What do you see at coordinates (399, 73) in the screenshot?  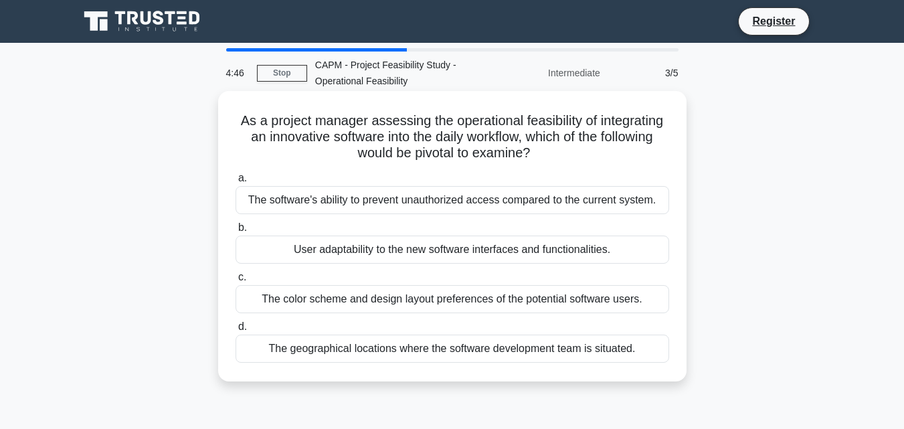 I see `div: CAPM - Project Feasibility Study - Operational Feasibility` at bounding box center [399, 73].